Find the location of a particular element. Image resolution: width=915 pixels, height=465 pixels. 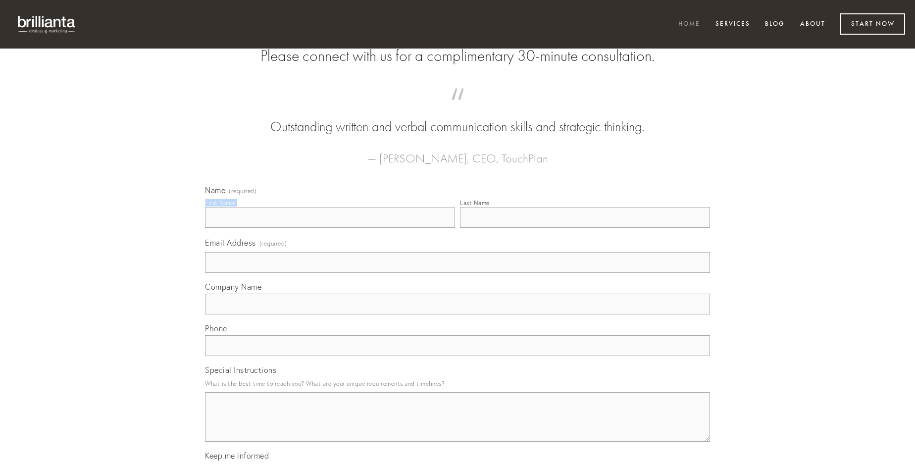

span: Phone is located at coordinates (216, 328).